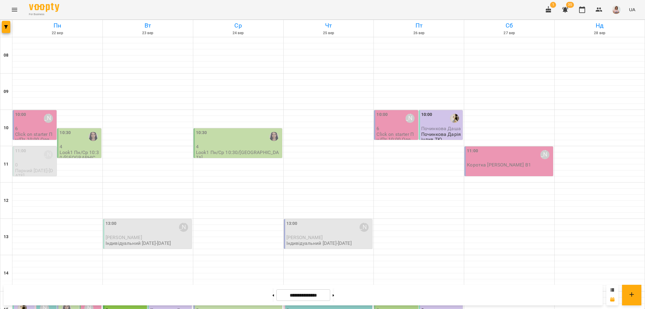 The width and height of the screenshot is (645, 309). What do you see at coordinates (441, 137) in the screenshot?
I see `p: Починкова Дарія індив ТЮ` at bounding box center [441, 137].